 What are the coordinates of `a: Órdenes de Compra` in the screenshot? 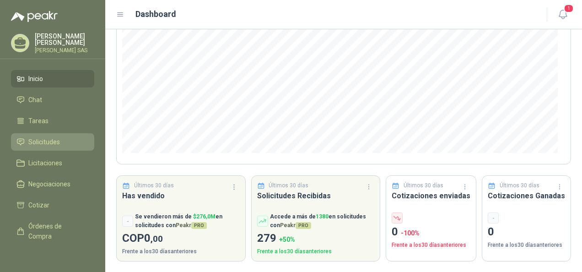 It's located at (53, 231).